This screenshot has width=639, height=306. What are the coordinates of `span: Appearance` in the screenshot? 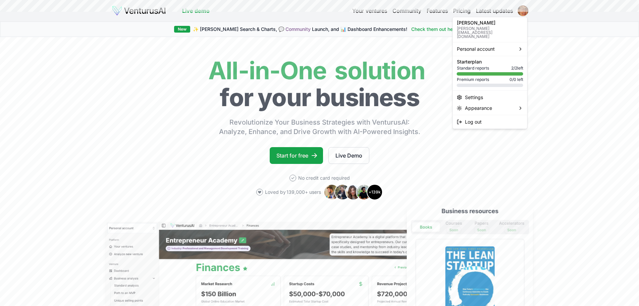 It's located at (479, 108).